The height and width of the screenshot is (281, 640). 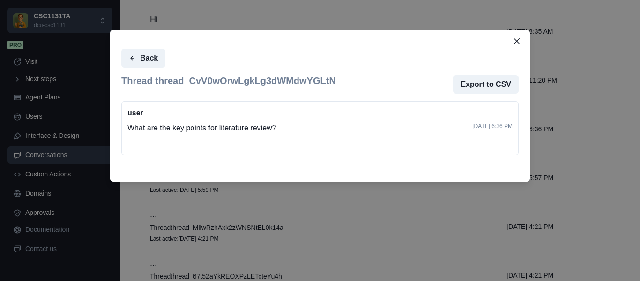 What do you see at coordinates (229, 84) in the screenshot?
I see `h2: Thread thread_CvV0wOrwLgkLg3dWMdwYGLtN` at bounding box center [229, 84].